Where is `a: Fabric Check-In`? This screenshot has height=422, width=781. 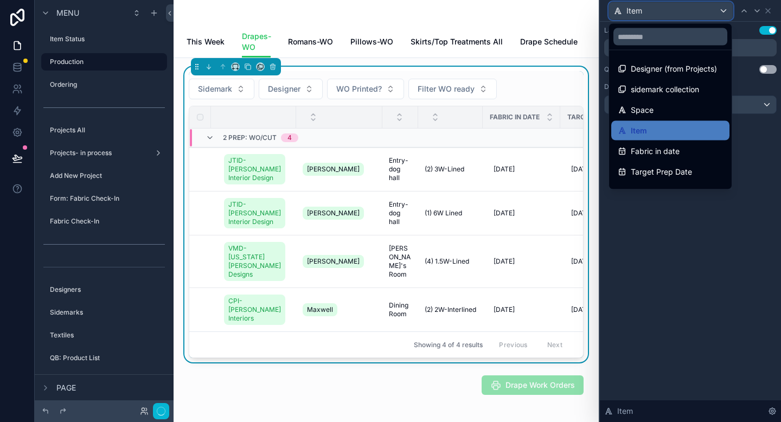 a: Fabric Check-In is located at coordinates (104, 221).